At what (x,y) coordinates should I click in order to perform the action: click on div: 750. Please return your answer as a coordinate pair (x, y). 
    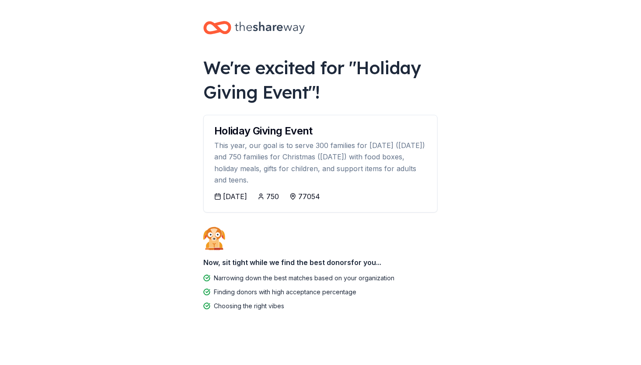
    Looking at the image, I should click on (272, 197).